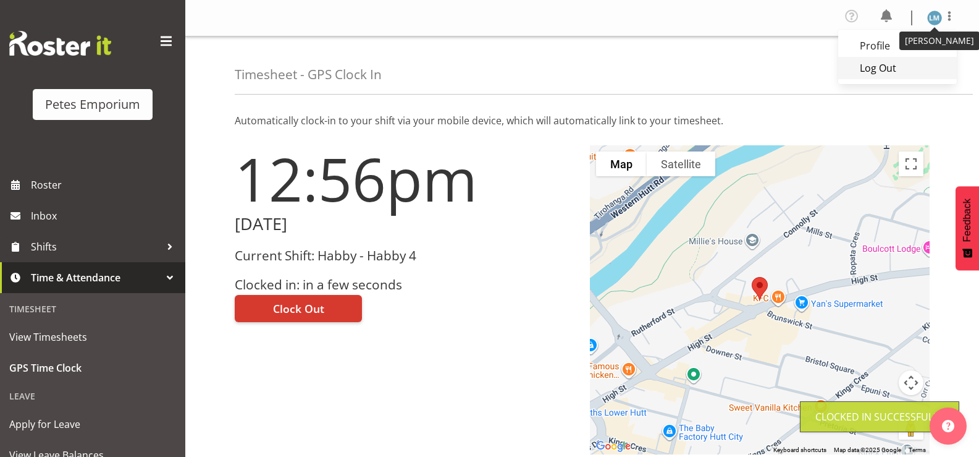  Describe the element at coordinates (96, 277) in the screenshot. I see `span: Time & Attendance` at that location.